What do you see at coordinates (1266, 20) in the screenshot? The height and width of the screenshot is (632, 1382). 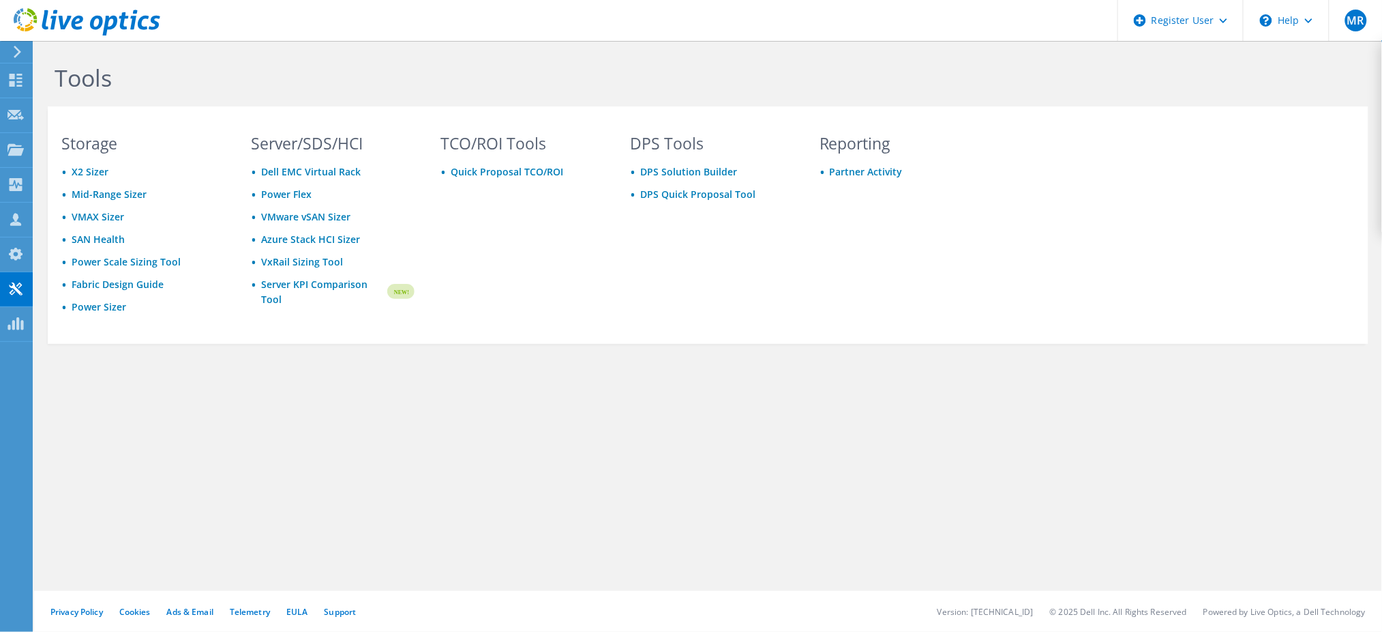 I see `svg: \n` at bounding box center [1266, 20].